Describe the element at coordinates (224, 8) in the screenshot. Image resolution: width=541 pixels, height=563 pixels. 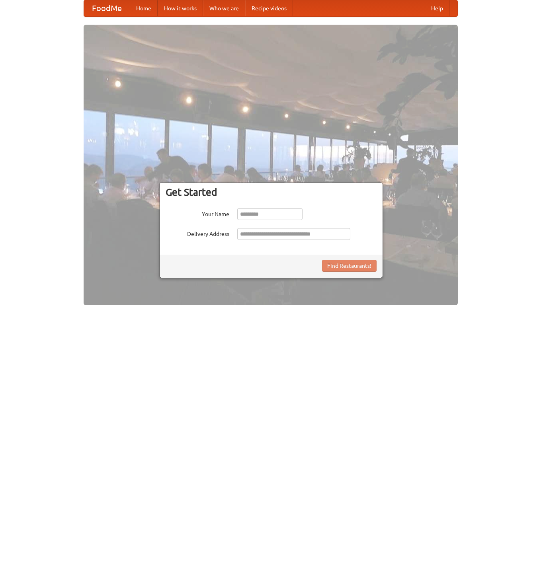
I see `a: Who we are` at that location.